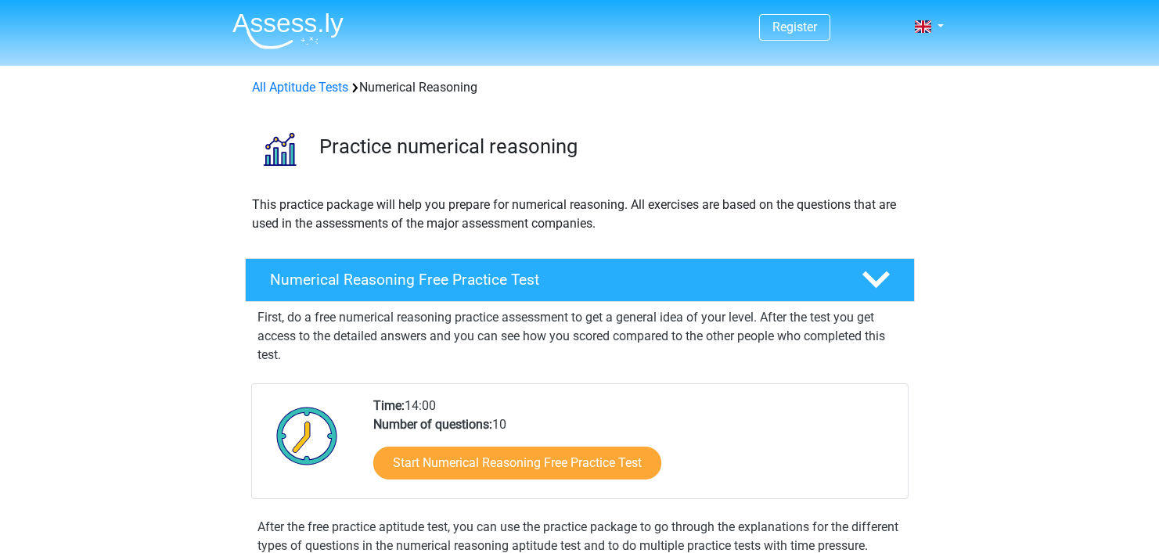  I want to click on div: Numerical Reasoning, so click(580, 88).